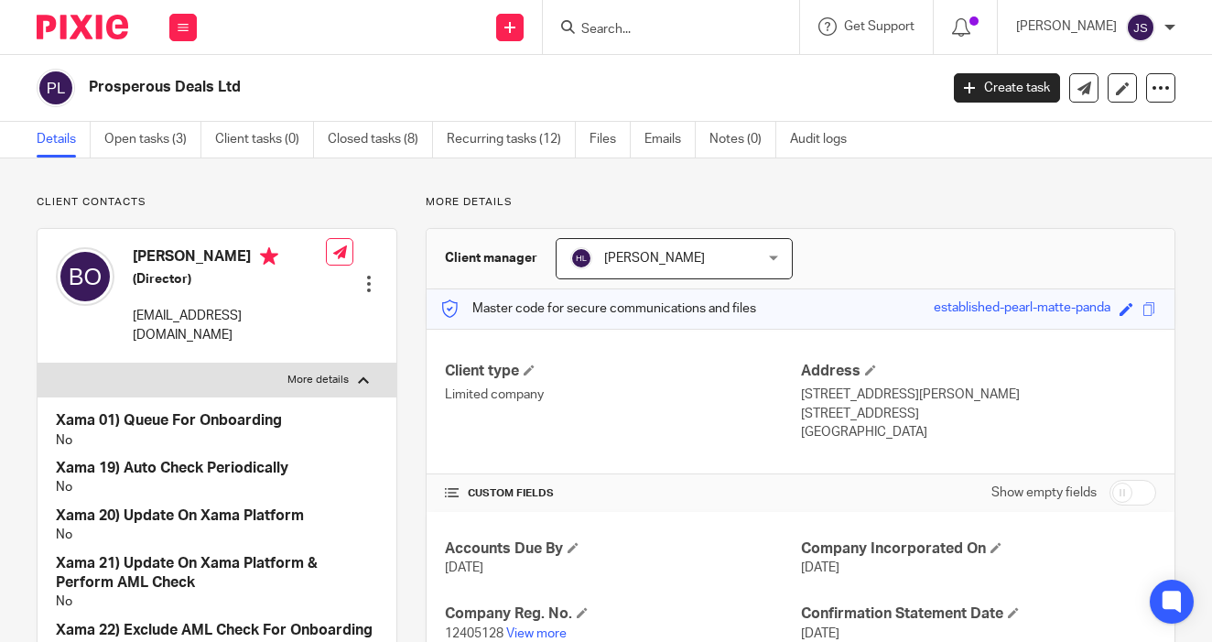 The height and width of the screenshot is (642, 1212). I want to click on a: Files, so click(610, 139).